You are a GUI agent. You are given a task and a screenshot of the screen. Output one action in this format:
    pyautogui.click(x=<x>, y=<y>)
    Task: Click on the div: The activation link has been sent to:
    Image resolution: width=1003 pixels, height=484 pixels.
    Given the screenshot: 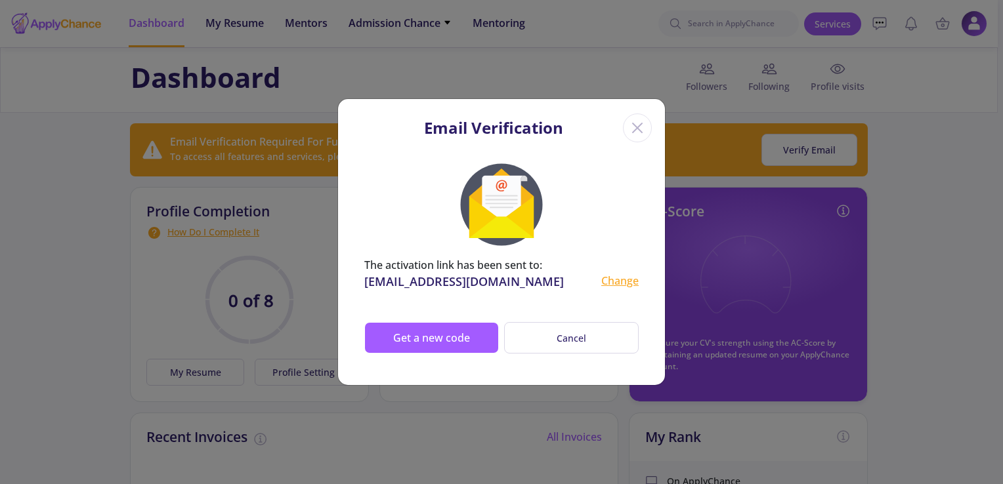 What is the action you would take?
    pyautogui.click(x=501, y=265)
    